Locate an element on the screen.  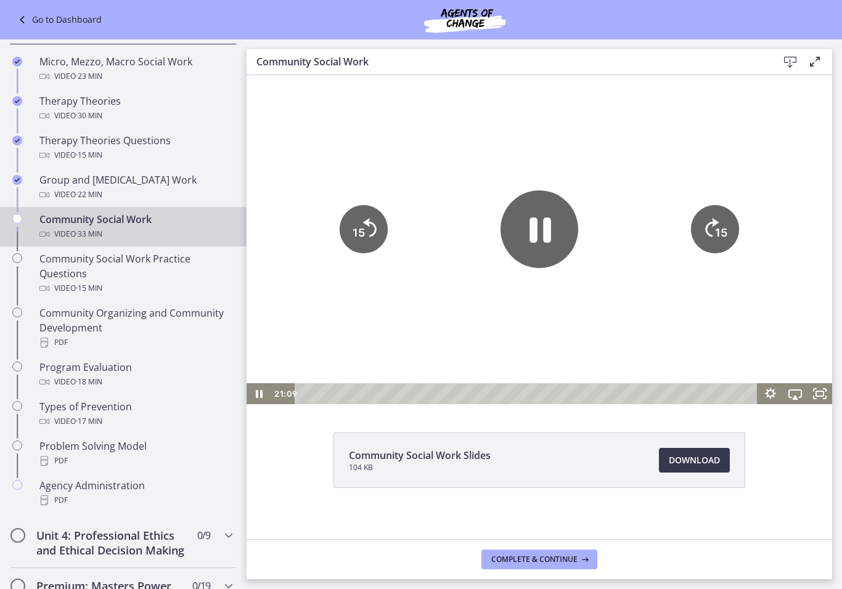
button: Skip ahead 15 seconds is located at coordinates (468, 154).